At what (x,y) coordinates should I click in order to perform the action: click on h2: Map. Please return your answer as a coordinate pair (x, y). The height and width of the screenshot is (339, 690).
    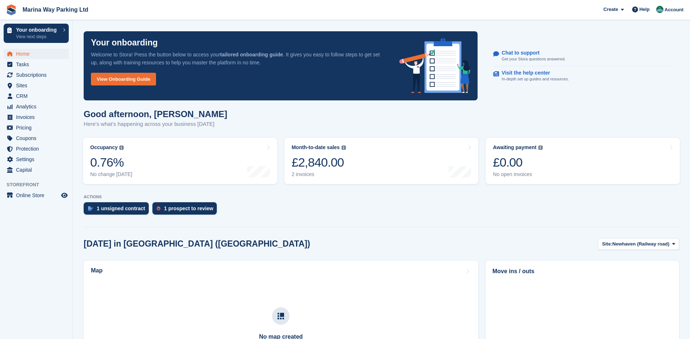
    Looking at the image, I should click on (97, 270).